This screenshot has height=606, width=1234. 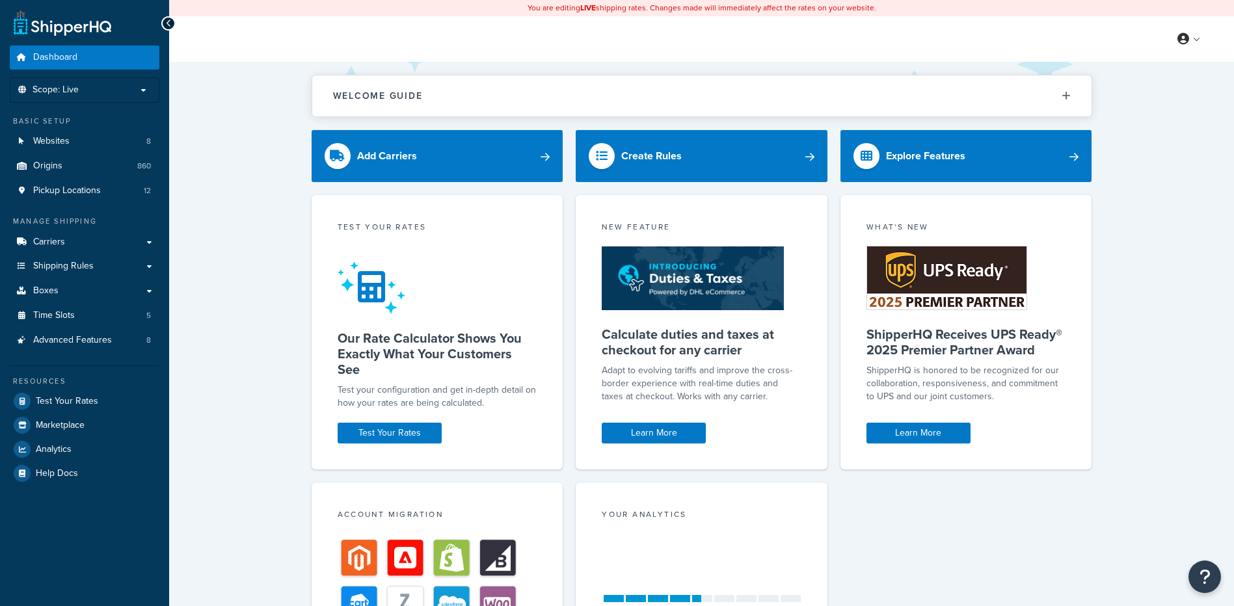 What do you see at coordinates (437, 354) in the screenshot?
I see `h5: Our Rate Calculator Shows You Exactly What Your Customers See` at bounding box center [437, 354].